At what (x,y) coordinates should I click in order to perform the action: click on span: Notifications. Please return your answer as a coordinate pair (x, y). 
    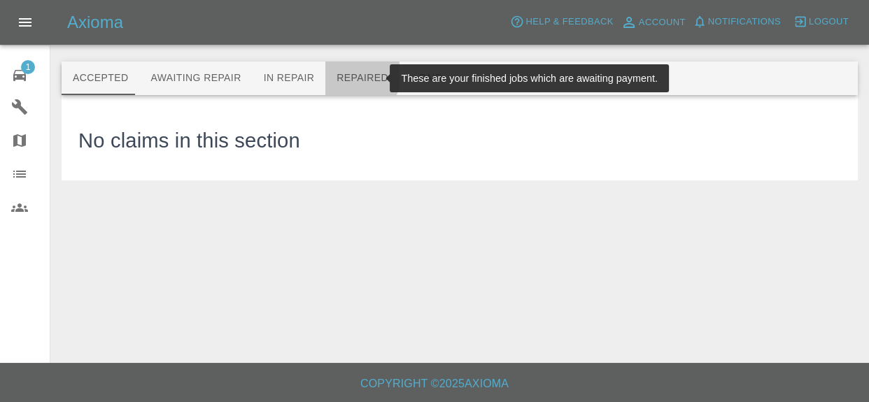
    Looking at the image, I should click on (744, 22).